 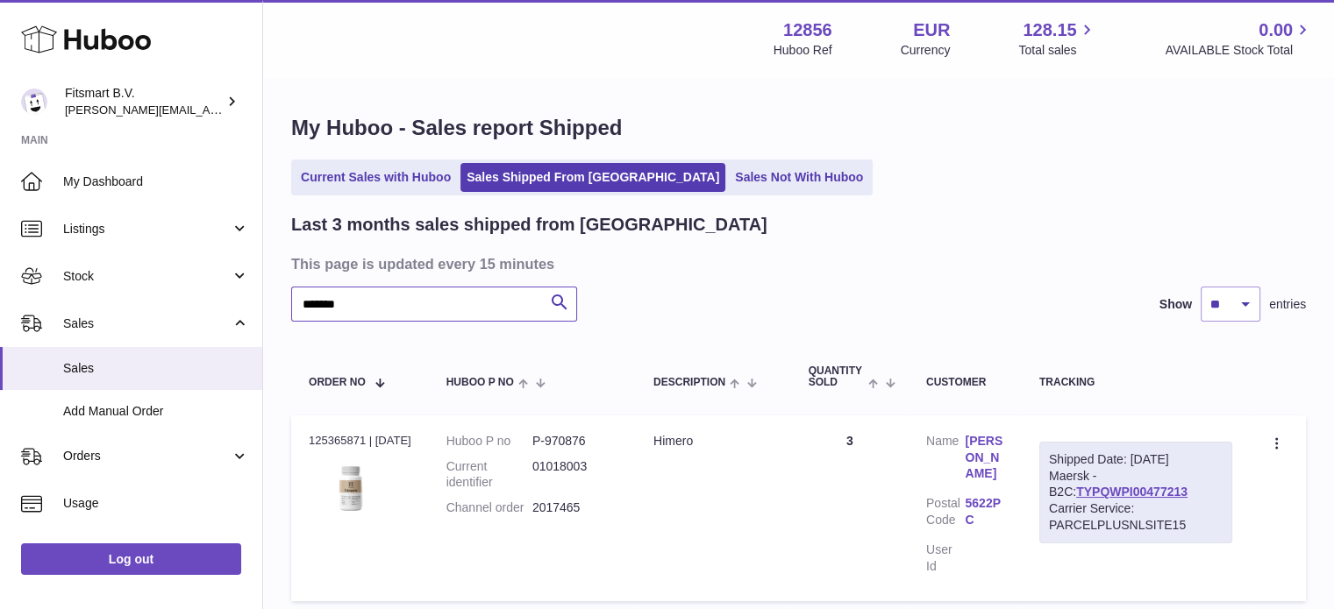 What do you see at coordinates (156, 411) in the screenshot?
I see `span: Add Manual Order` at bounding box center [156, 411].